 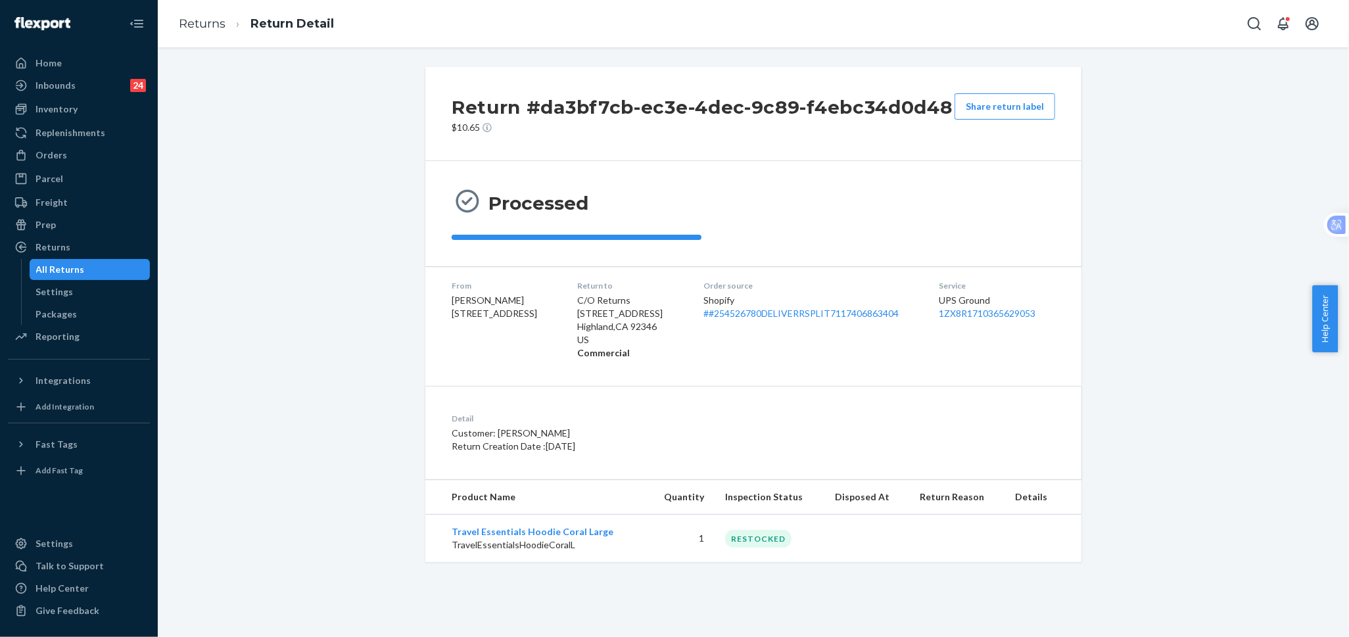 I want to click on p: $10.65, so click(x=702, y=128).